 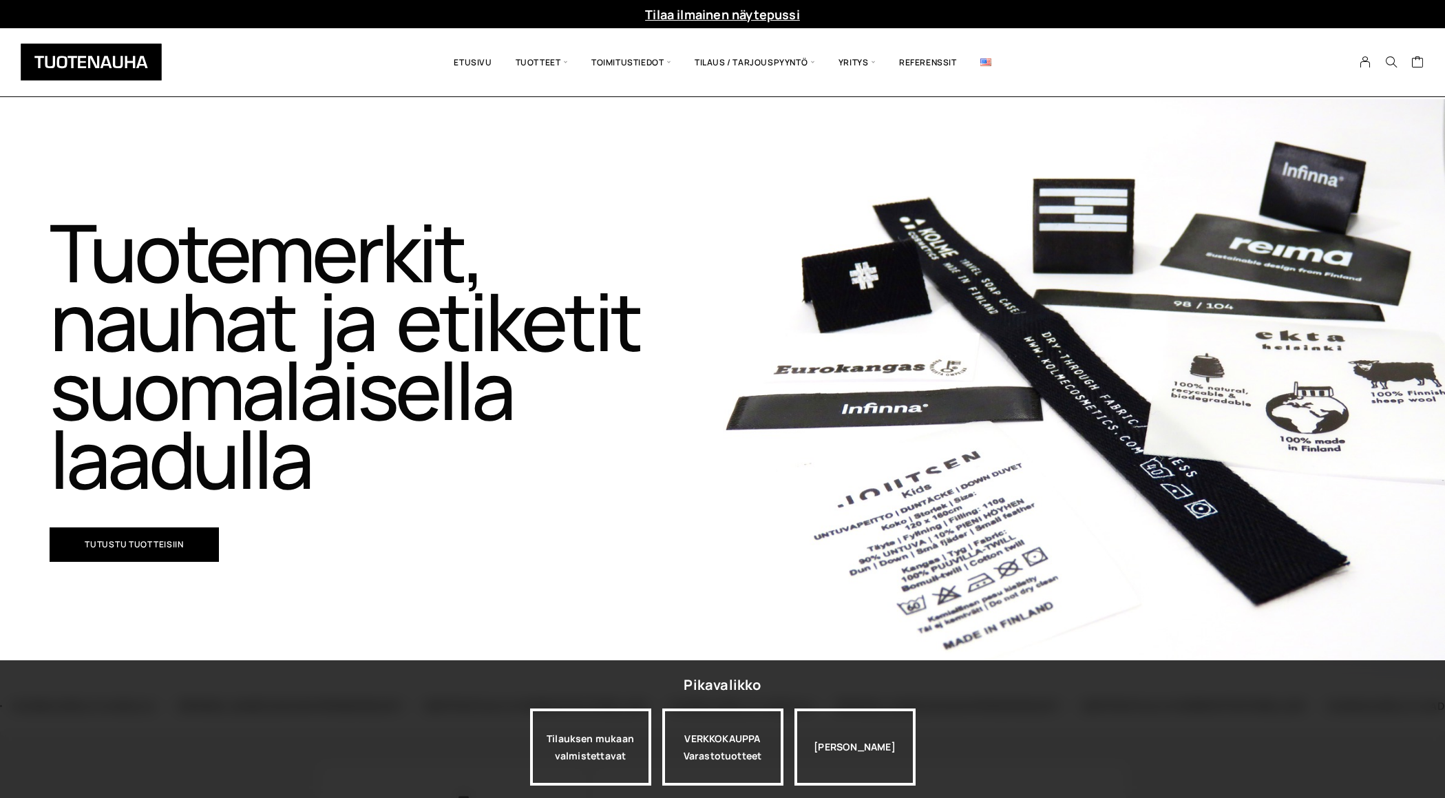 What do you see at coordinates (134, 545) in the screenshot?
I see `span: Tutustu tuotteisiin` at bounding box center [134, 545].